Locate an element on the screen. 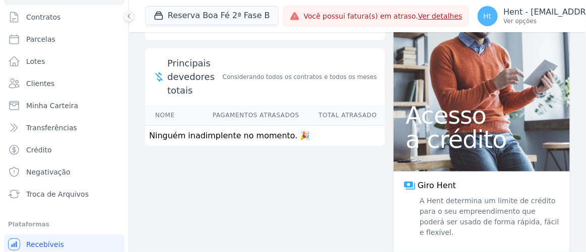 The height and width of the screenshot is (252, 586). span: Recebíveis is located at coordinates (45, 245).